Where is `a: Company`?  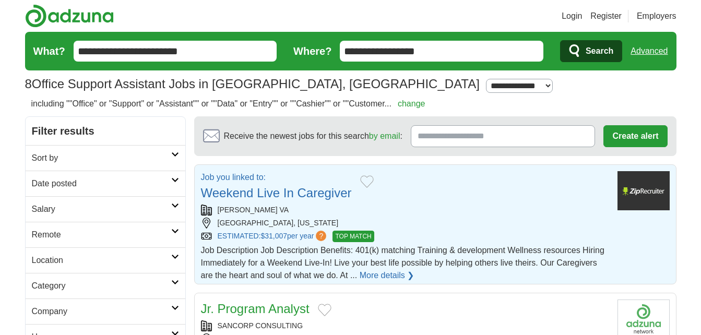
a: Company is located at coordinates (105, 311).